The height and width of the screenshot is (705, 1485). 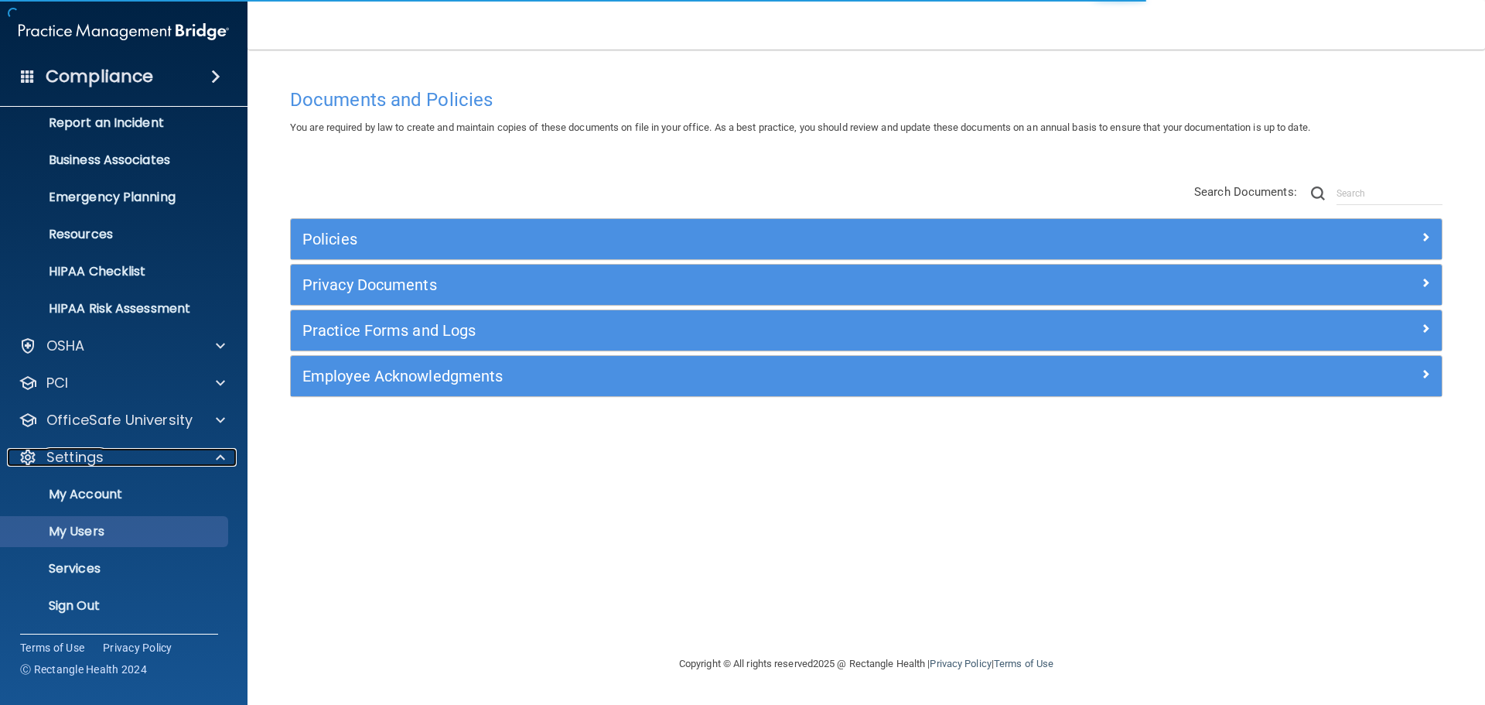 What do you see at coordinates (115, 309) in the screenshot?
I see `p: HIPAA Risk Assessment` at bounding box center [115, 309].